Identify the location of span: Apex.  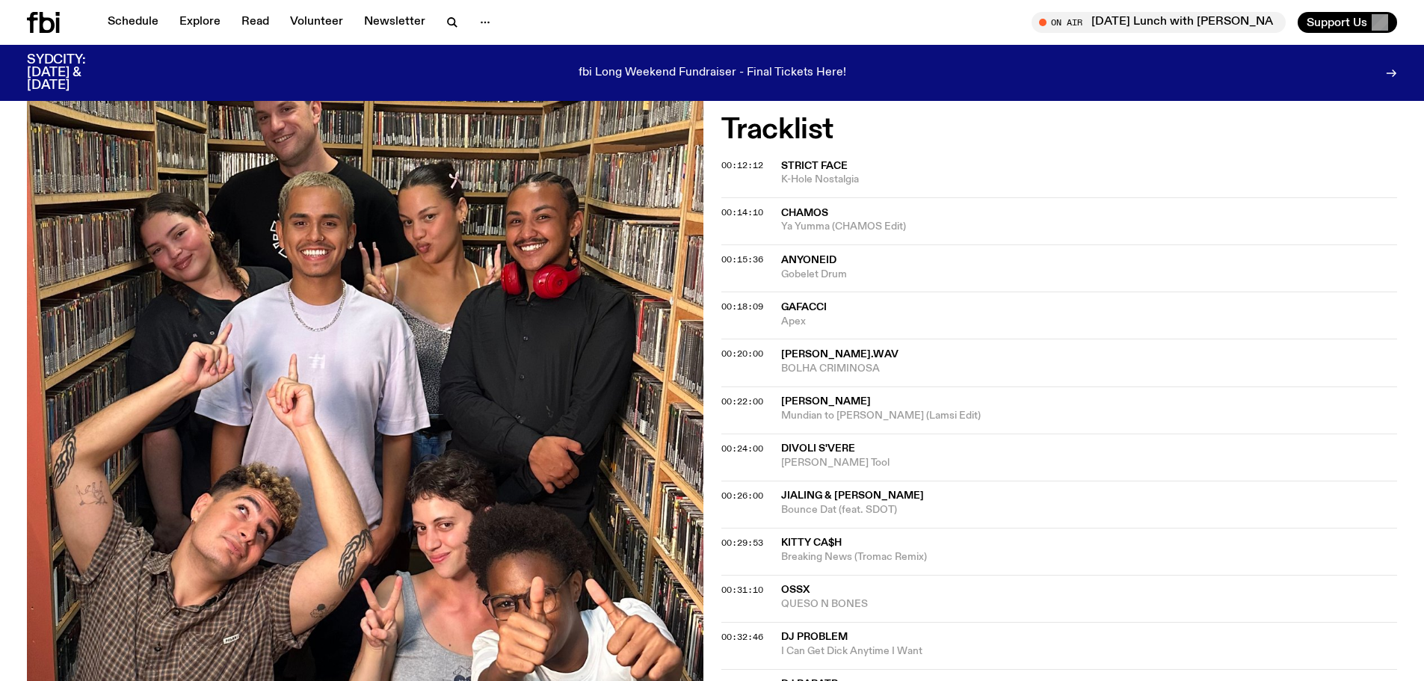
(1089, 322).